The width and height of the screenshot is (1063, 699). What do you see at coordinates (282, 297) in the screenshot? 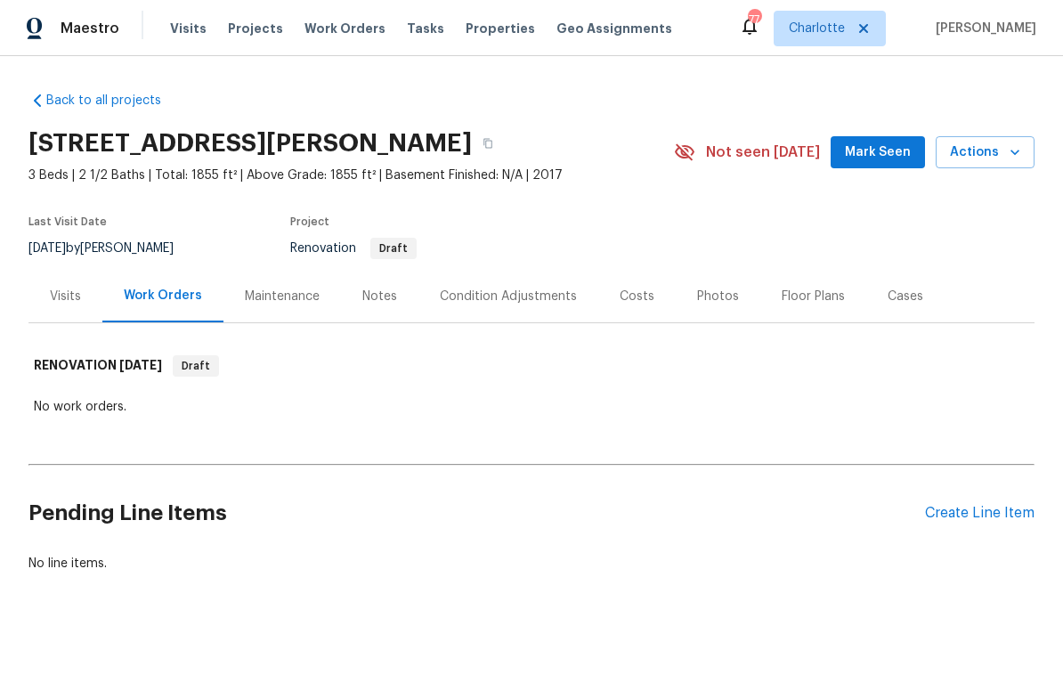
I see `div: Maintenance` at bounding box center [282, 297].